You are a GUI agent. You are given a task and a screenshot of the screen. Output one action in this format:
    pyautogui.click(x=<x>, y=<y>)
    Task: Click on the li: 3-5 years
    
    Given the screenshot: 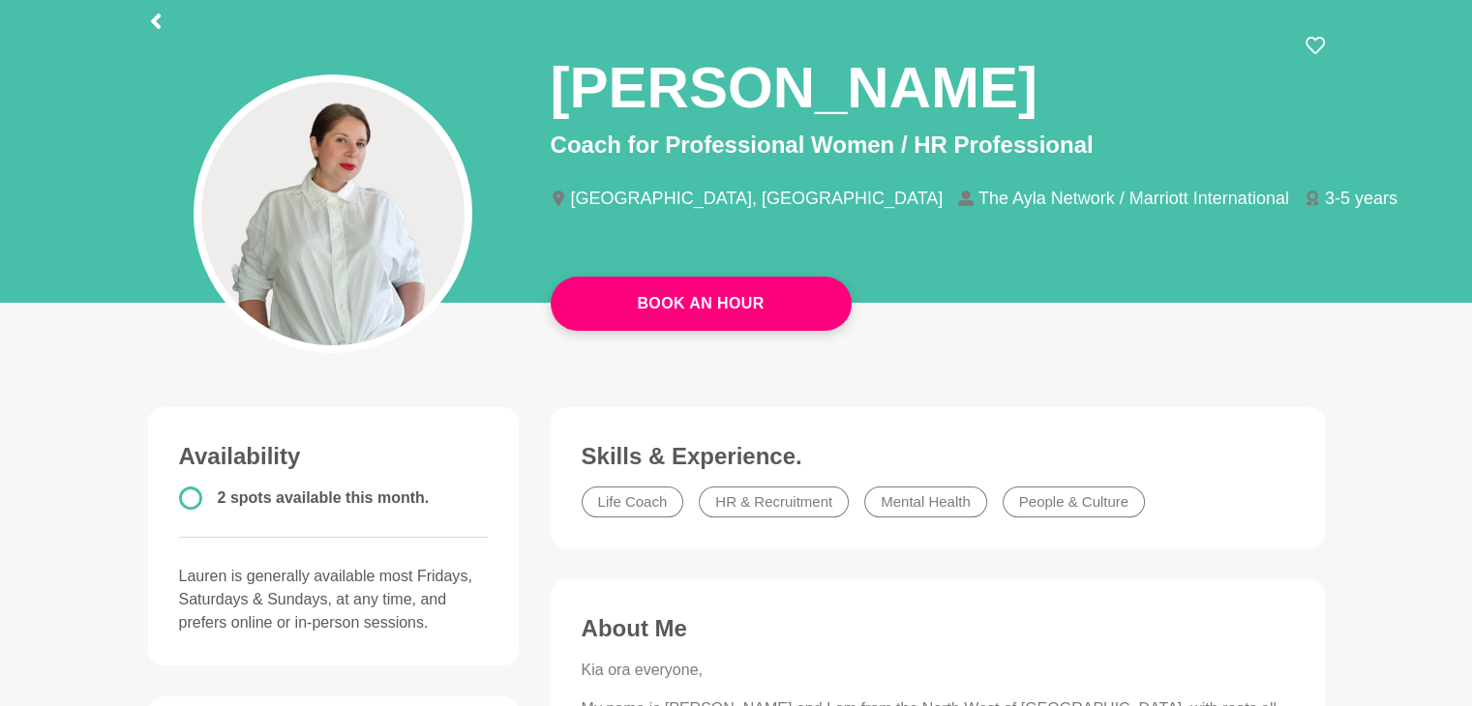 What is the action you would take?
    pyautogui.click(x=1358, y=198)
    